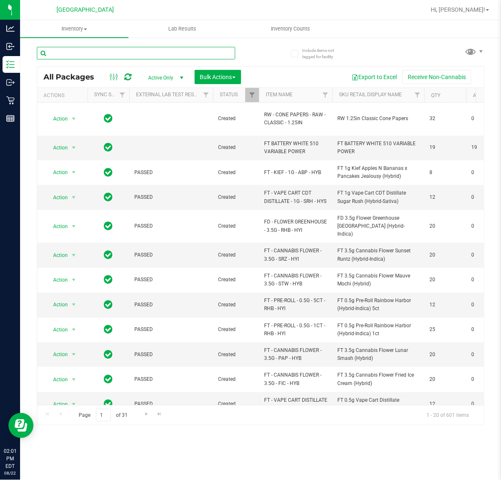  I want to click on span: FT 1g Vape Cart CDT Distillate Sugar Rush (Hybrid-Sativa), so click(378, 197).